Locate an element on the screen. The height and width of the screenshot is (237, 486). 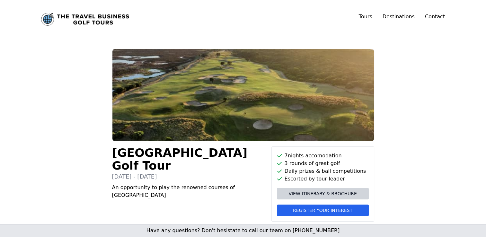
li: 7 nights accomodation is located at coordinates (323, 156).